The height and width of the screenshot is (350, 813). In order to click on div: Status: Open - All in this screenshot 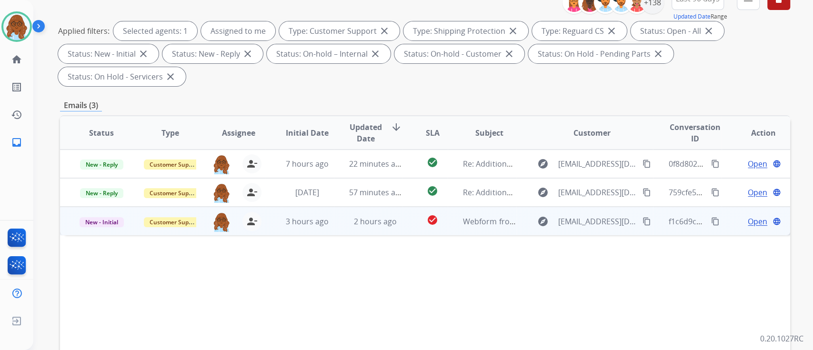, I will do `click(677, 31)`.